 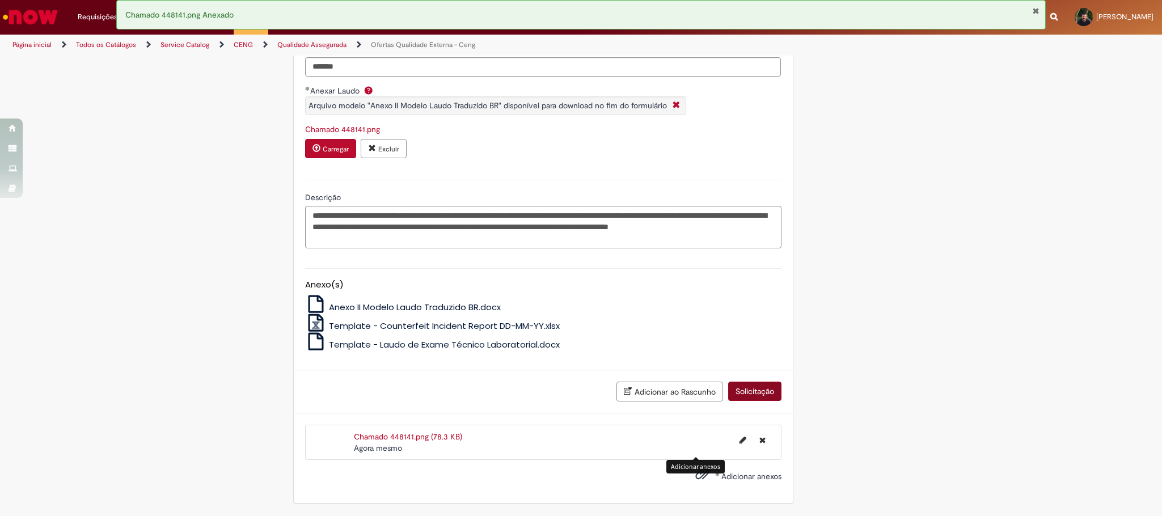 What do you see at coordinates (415, 307) in the screenshot?
I see `span: Anexo II Modelo Laudo Traduzido BR.docx` at bounding box center [415, 307].